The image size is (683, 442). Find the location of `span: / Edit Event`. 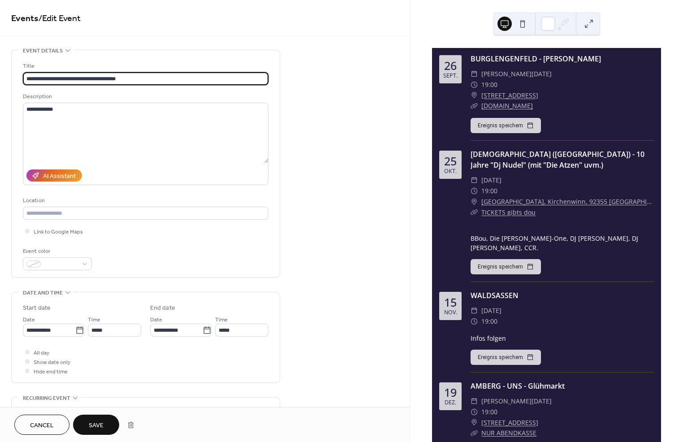

span: / Edit Event is located at coordinates (60, 18).